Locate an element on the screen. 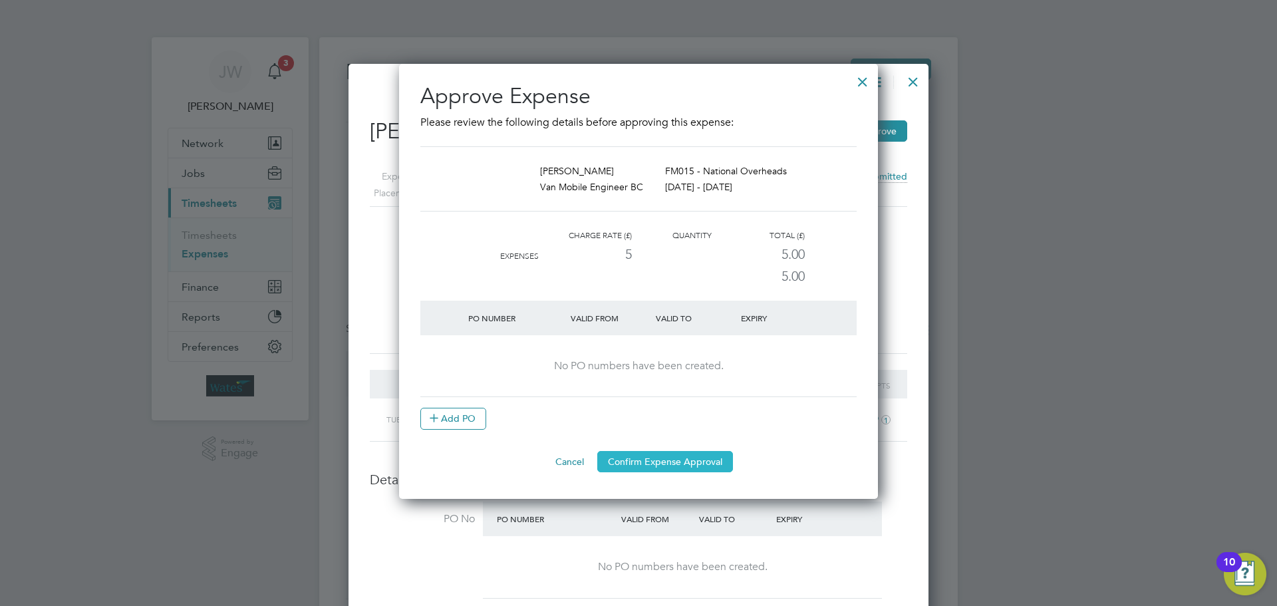 Image resolution: width=1277 pixels, height=606 pixels. label: Placement ID is located at coordinates (391, 193).